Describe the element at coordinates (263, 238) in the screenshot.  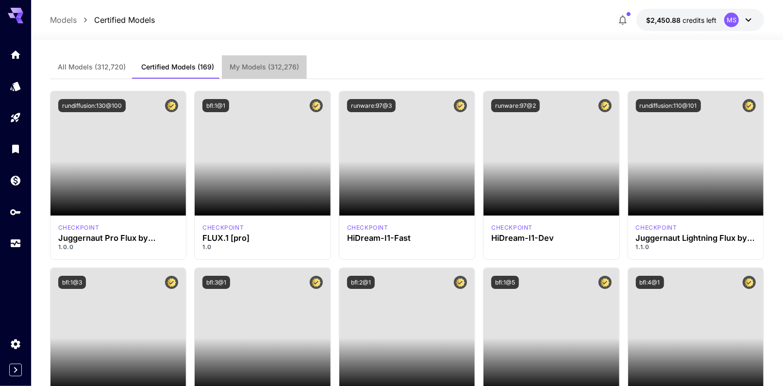
I see `h3: FLUX.1 [pro]` at that location.